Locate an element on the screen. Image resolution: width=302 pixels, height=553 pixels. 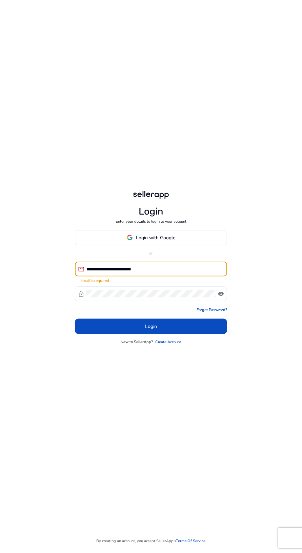
a: Forgot Password? is located at coordinates (212, 310).